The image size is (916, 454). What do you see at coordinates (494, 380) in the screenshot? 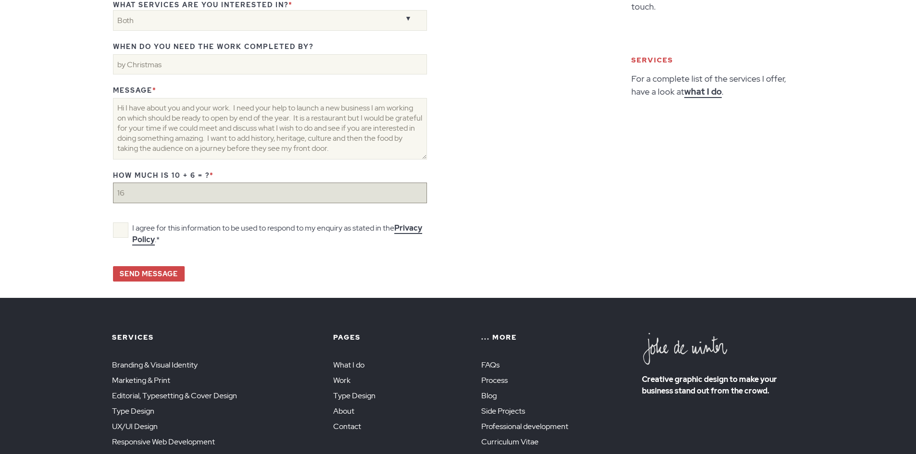
I see `a: Process` at bounding box center [494, 380].